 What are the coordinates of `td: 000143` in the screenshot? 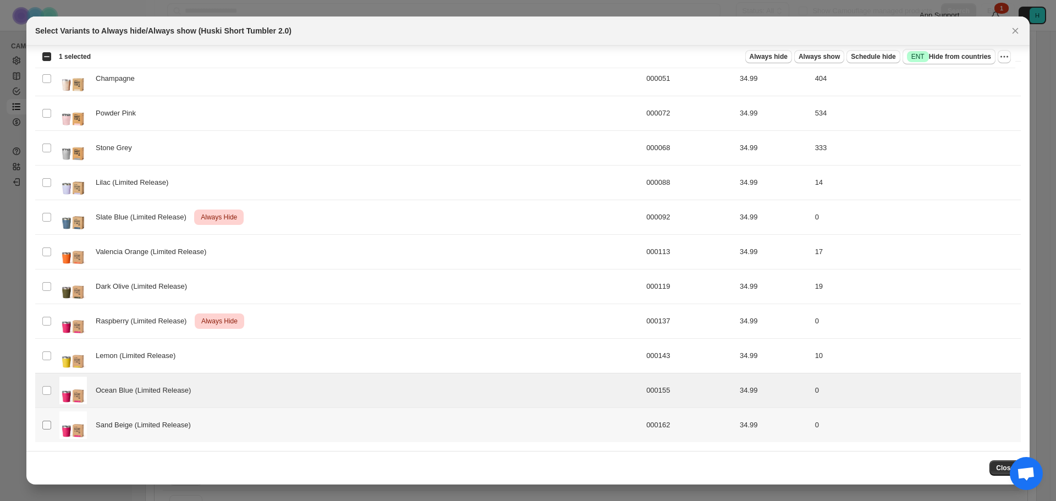 It's located at (690, 356).